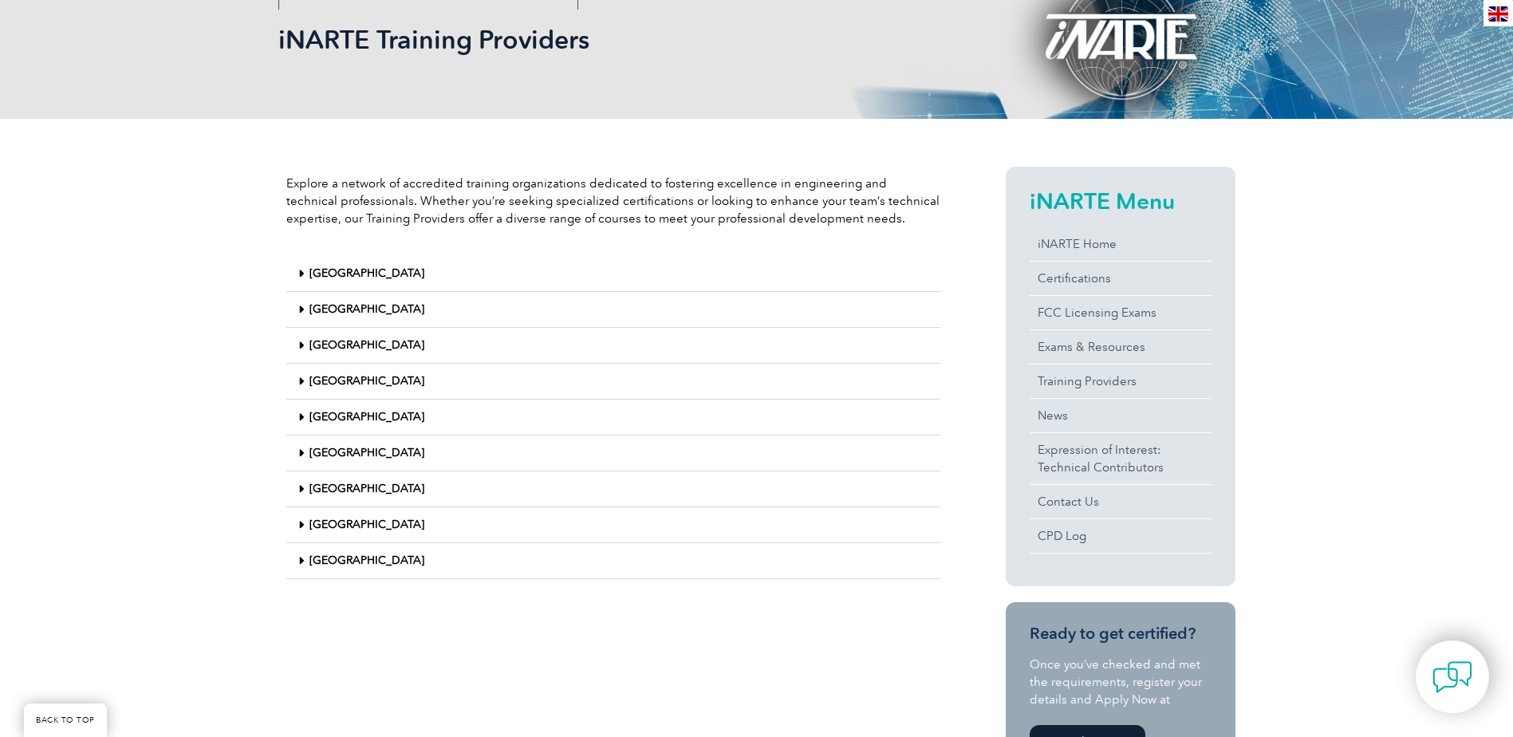  What do you see at coordinates (1121, 347) in the screenshot?
I see `a: Exams & Resources` at bounding box center [1121, 347].